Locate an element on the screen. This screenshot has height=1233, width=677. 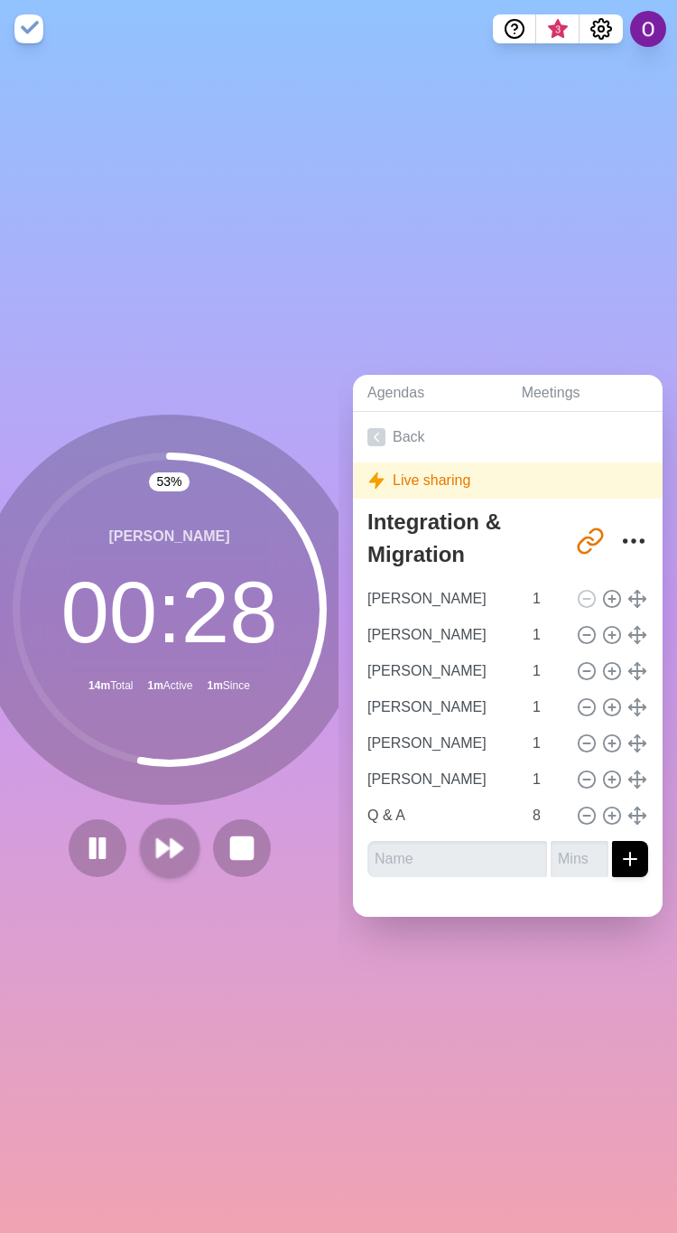
button: Settings is located at coordinates (601, 29).